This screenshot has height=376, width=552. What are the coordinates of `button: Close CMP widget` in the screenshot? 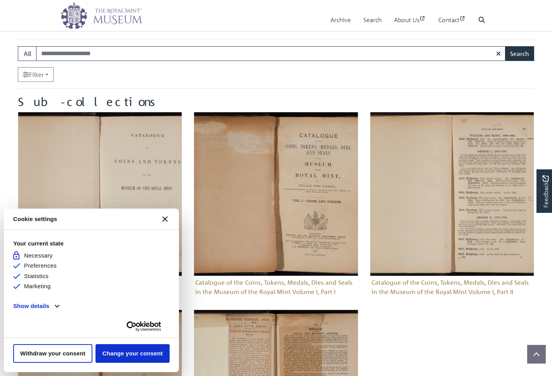 It's located at (165, 219).